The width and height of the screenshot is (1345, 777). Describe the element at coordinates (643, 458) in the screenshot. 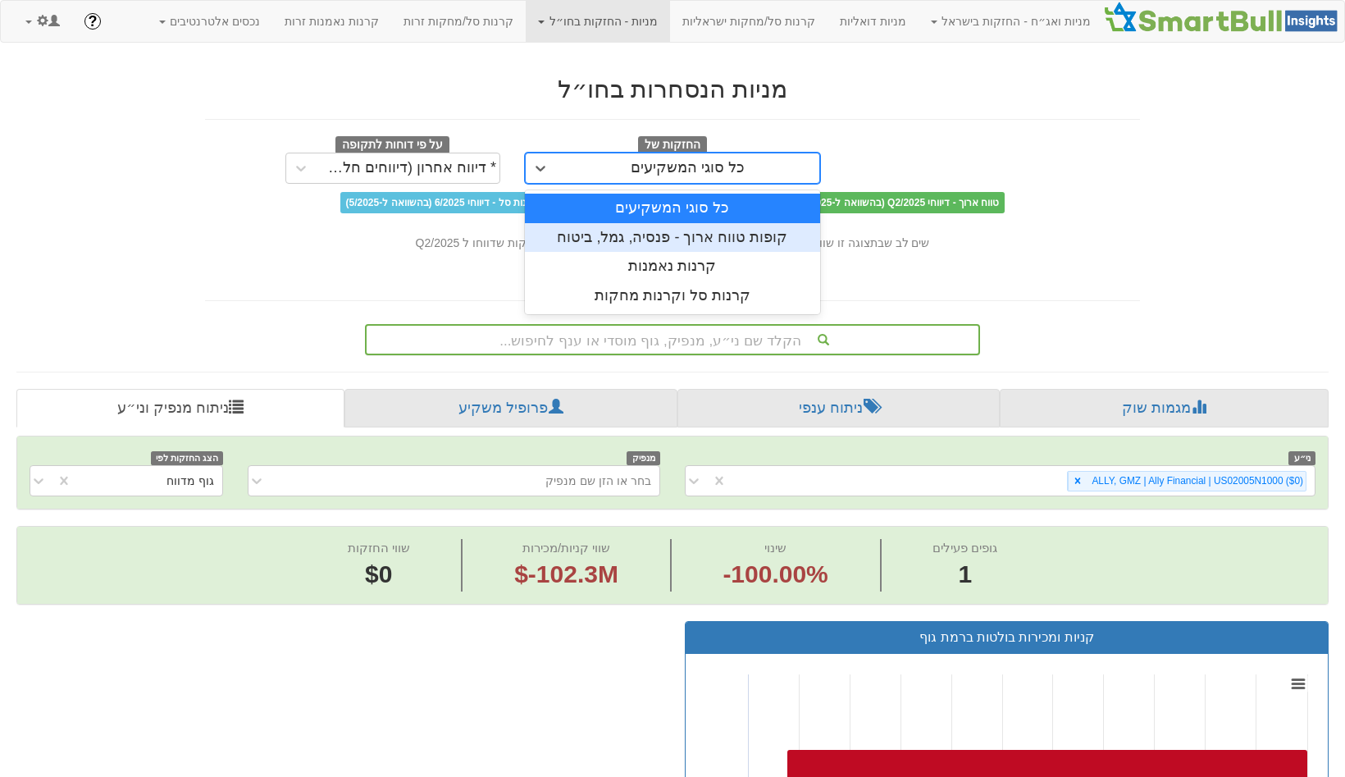

I see `span: מנפיק` at that location.